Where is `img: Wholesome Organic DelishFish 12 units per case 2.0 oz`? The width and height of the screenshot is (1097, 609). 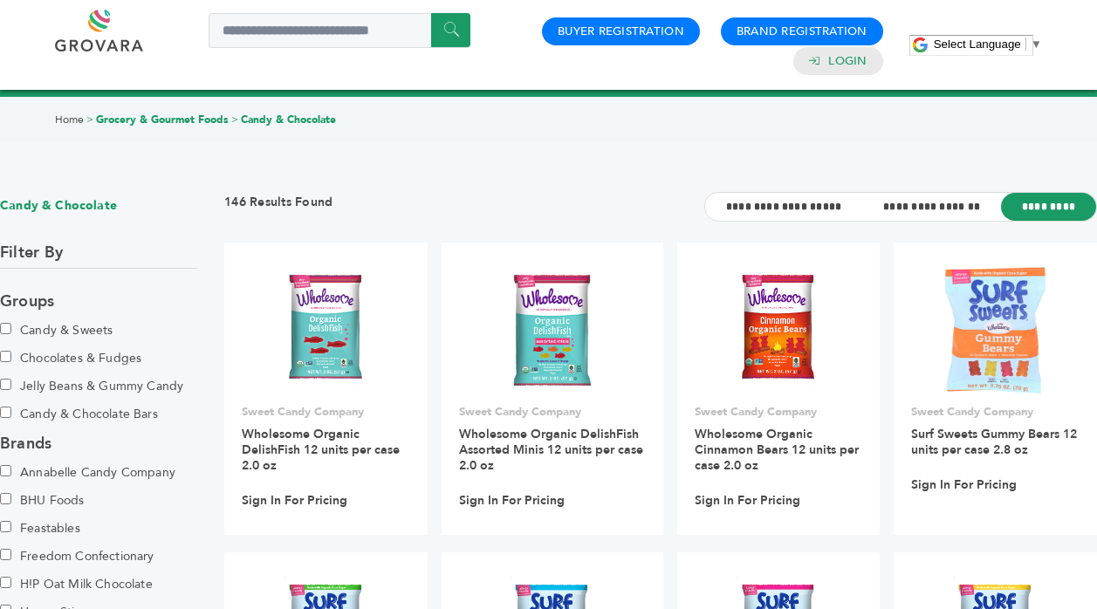
img: Wholesome Organic DelishFish 12 units per case 2.0 oz is located at coordinates (325, 330).